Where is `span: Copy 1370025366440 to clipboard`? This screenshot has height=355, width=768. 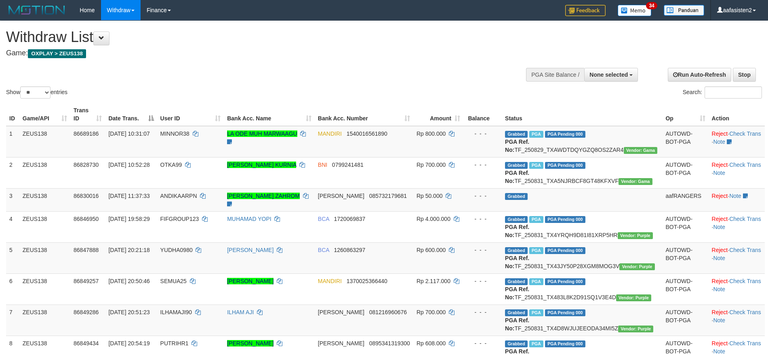
span: Copy 1370025366440 to clipboard is located at coordinates (367, 281).